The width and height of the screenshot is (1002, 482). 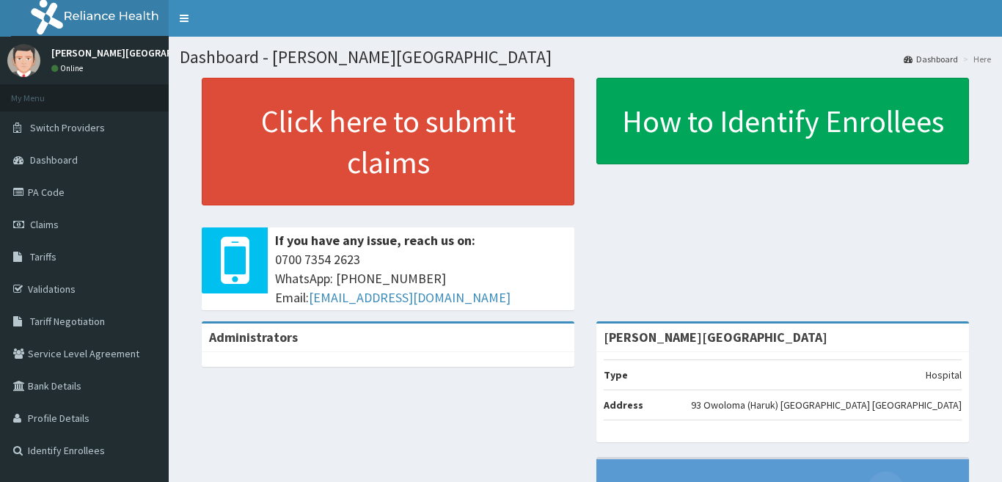 I want to click on b: Administrators, so click(x=253, y=337).